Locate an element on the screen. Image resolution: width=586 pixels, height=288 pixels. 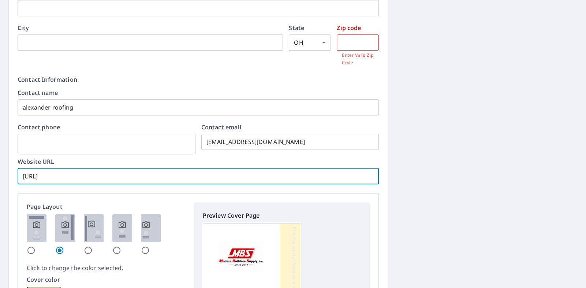
label: Contact email is located at coordinates (290, 127).